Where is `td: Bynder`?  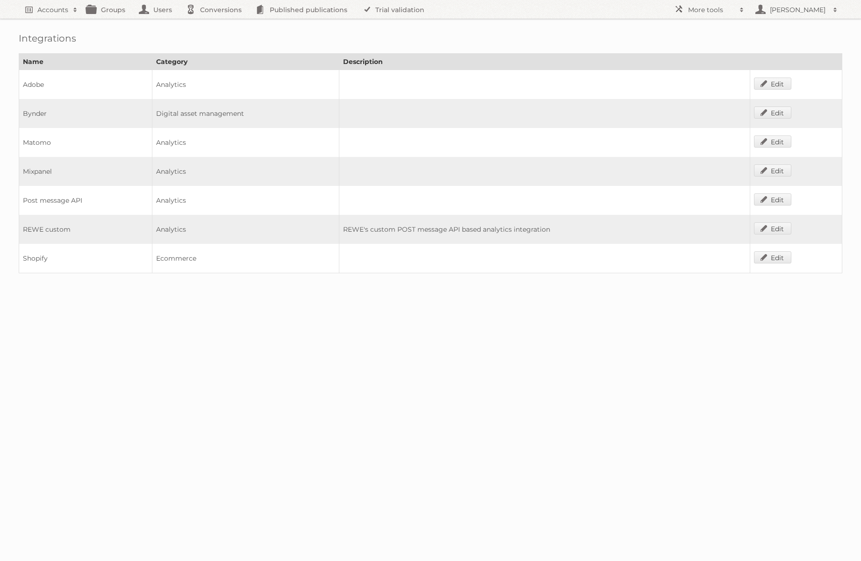
td: Bynder is located at coordinates (86, 114).